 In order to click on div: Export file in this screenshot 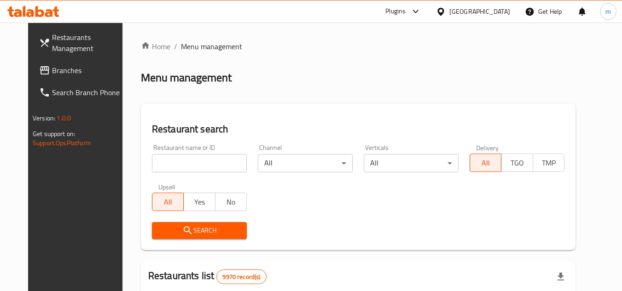, I will do `click(561, 277)`.